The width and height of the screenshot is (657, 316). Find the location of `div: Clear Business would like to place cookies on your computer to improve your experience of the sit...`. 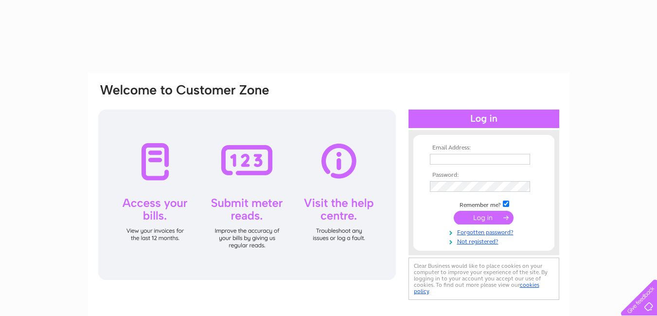

div: Clear Business would like to place cookies on your computer to improve your experience of the sit... is located at coordinates (484, 278).